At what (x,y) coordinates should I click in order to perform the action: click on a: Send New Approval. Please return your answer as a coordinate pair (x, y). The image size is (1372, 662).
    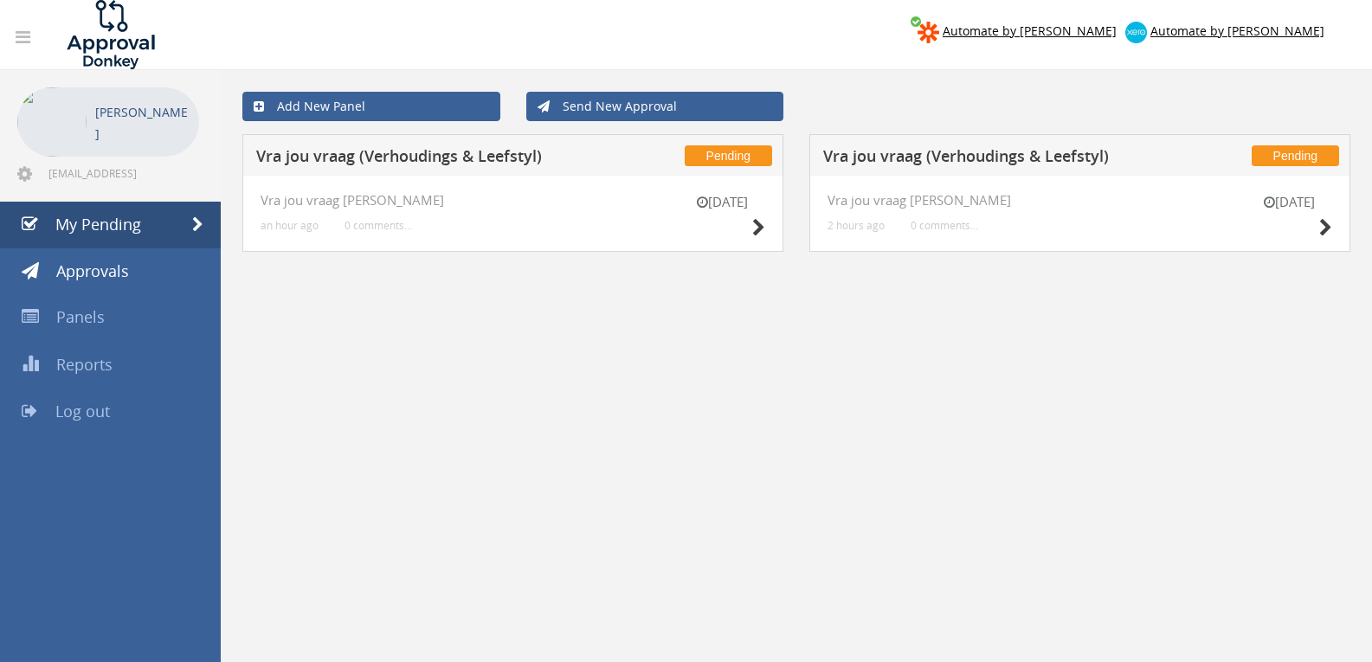
    Looking at the image, I should click on (655, 106).